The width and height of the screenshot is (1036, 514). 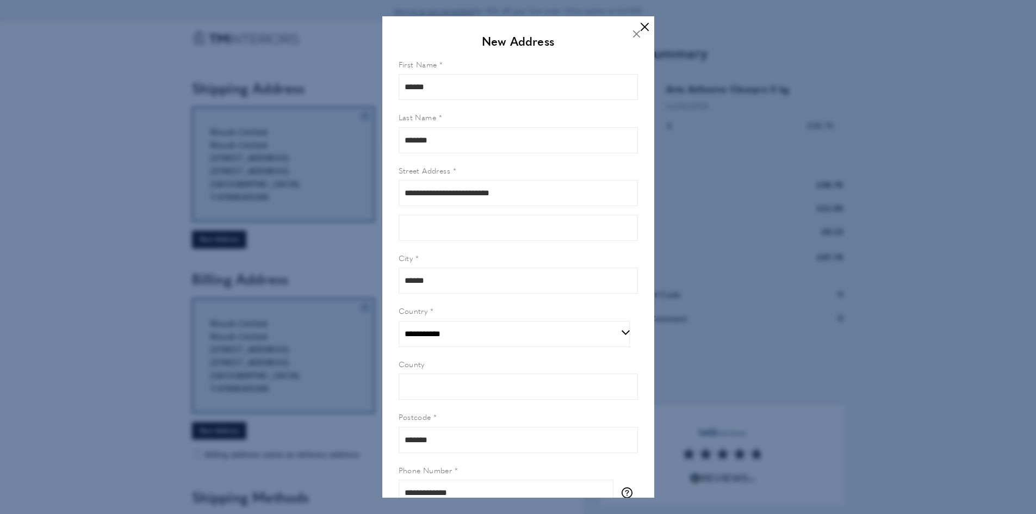 I want to click on button: More information, so click(x=630, y=493).